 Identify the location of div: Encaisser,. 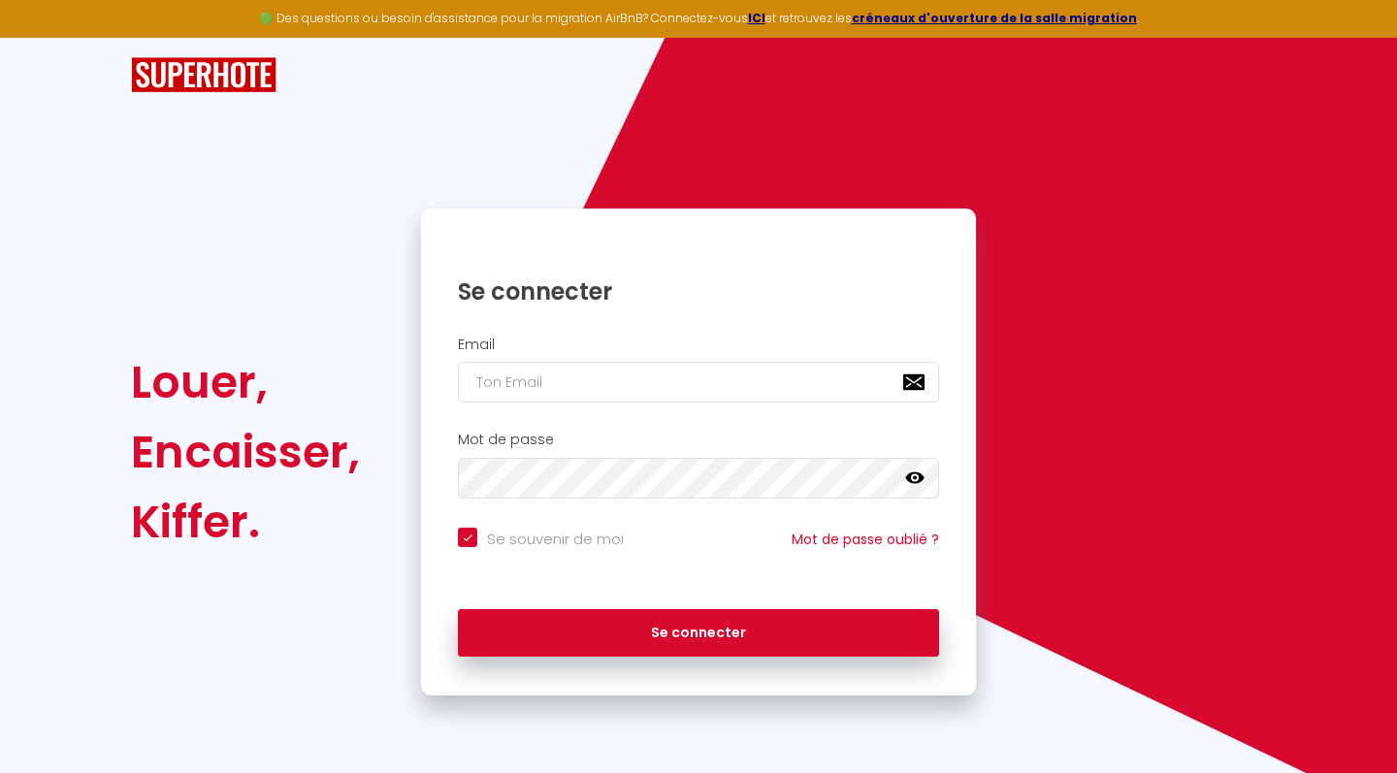
(245, 452).